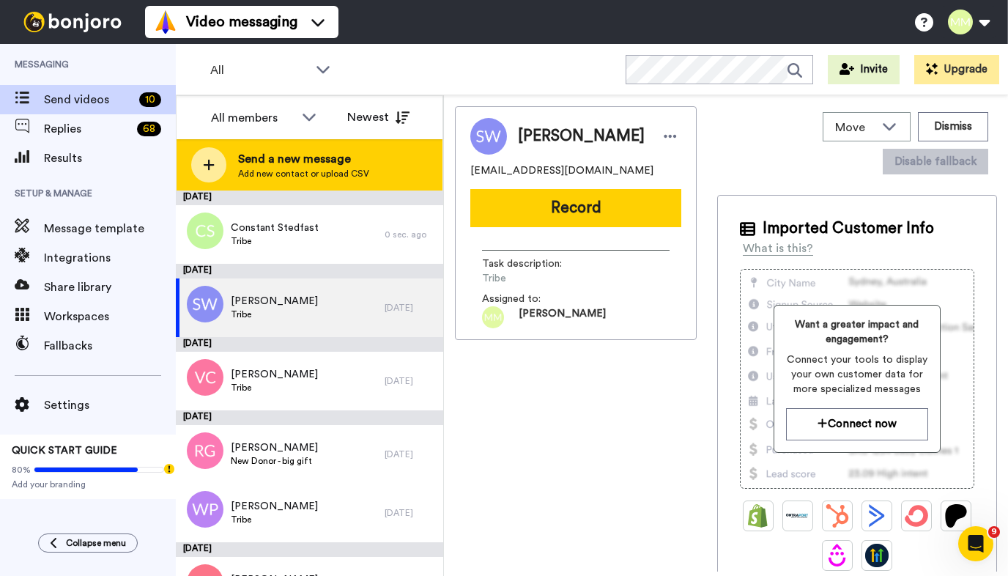 This screenshot has height=576, width=1008. What do you see at coordinates (916, 516) in the screenshot?
I see `img: ConvertKit` at bounding box center [916, 516].